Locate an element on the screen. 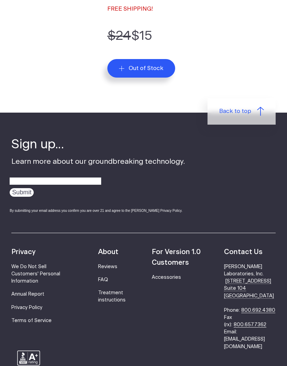 This screenshot has height=366, width=287. div: Learn more about our groundbreaking technology. is located at coordinates (98, 178).